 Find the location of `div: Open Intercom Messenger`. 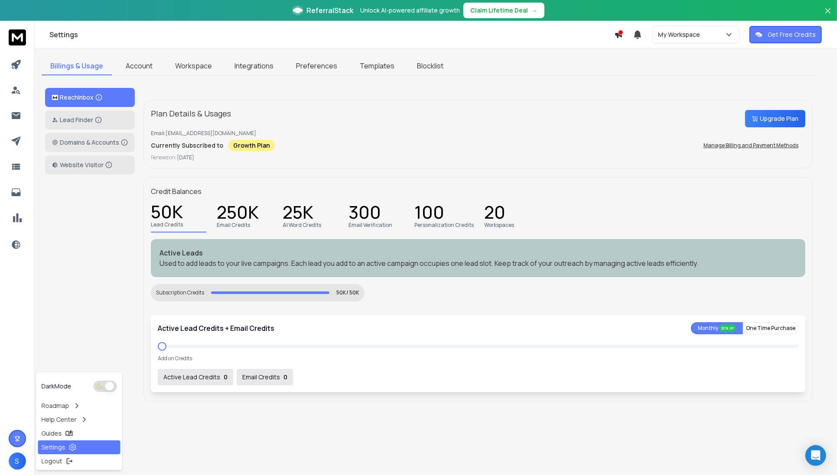

div: Open Intercom Messenger is located at coordinates (816, 456).